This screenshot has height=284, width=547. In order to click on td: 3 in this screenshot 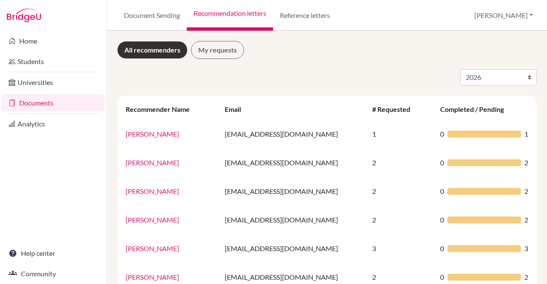, I will do `click(401, 248)`.